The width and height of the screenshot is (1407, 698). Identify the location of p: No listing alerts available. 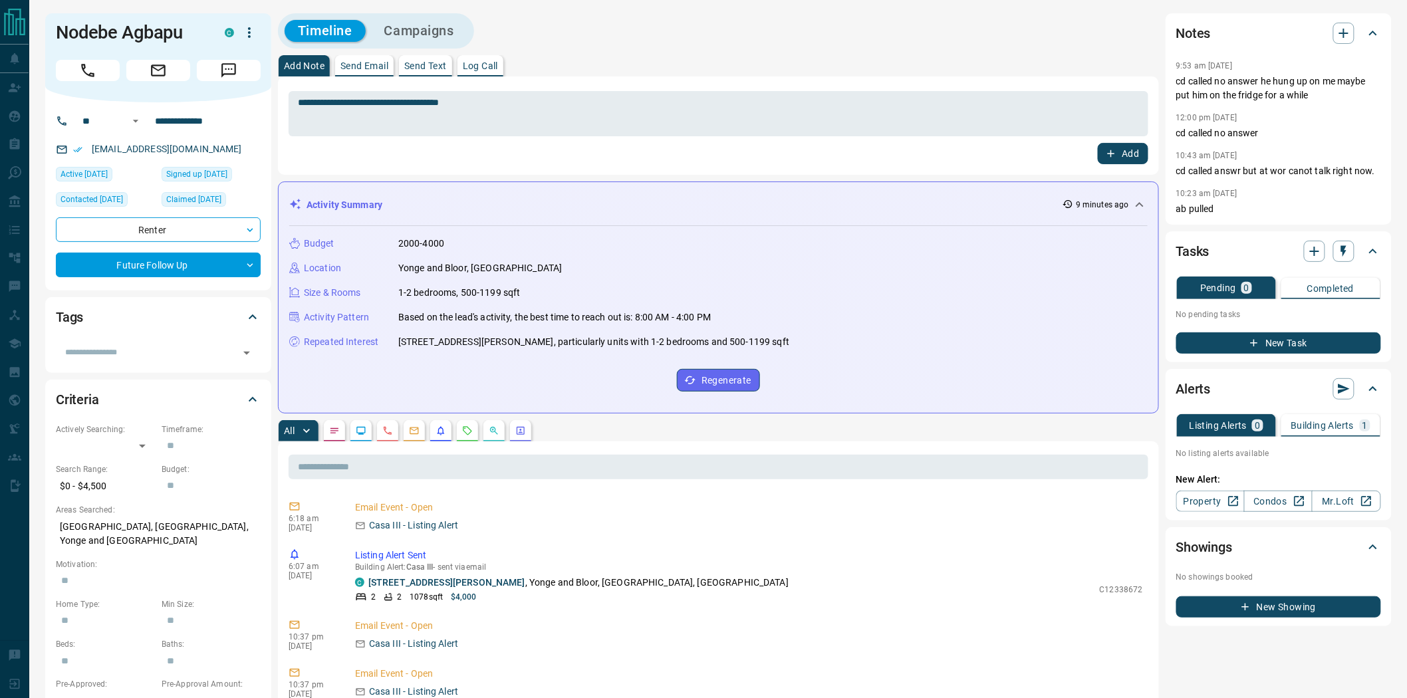
(1278, 453).